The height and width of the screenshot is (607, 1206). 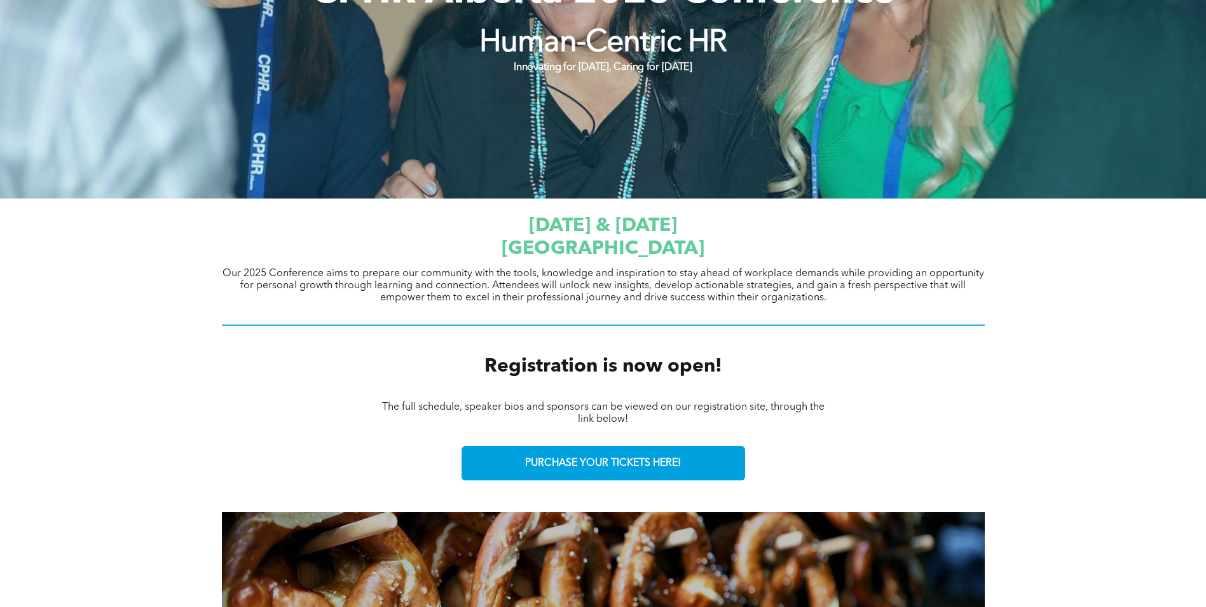 What do you see at coordinates (603, 366) in the screenshot?
I see `span: Registration is now open!` at bounding box center [603, 366].